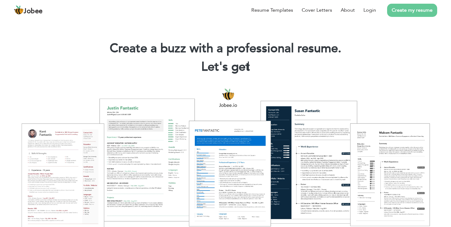 This screenshot has height=227, width=451. What do you see at coordinates (19, 10) in the screenshot?
I see `img: jobee.io` at bounding box center [19, 10].